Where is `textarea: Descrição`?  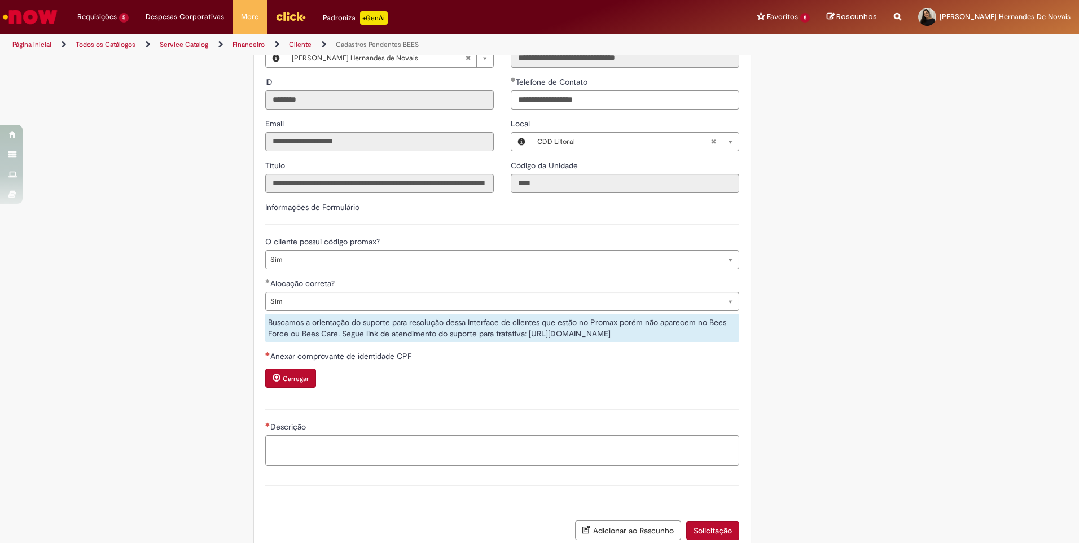 textarea: Descrição is located at coordinates (502, 450).